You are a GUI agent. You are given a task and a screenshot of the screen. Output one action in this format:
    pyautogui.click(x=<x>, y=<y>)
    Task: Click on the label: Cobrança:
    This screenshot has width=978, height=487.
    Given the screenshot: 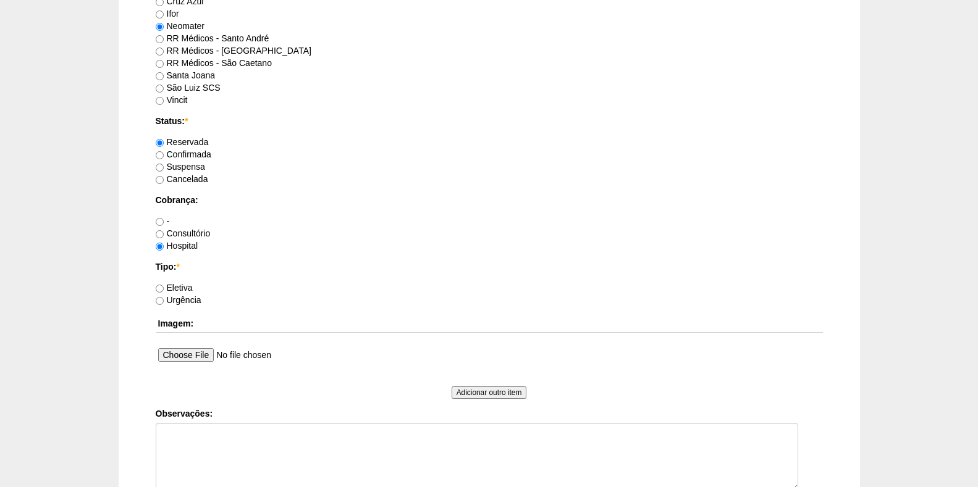 What is the action you would take?
    pyautogui.click(x=489, y=200)
    